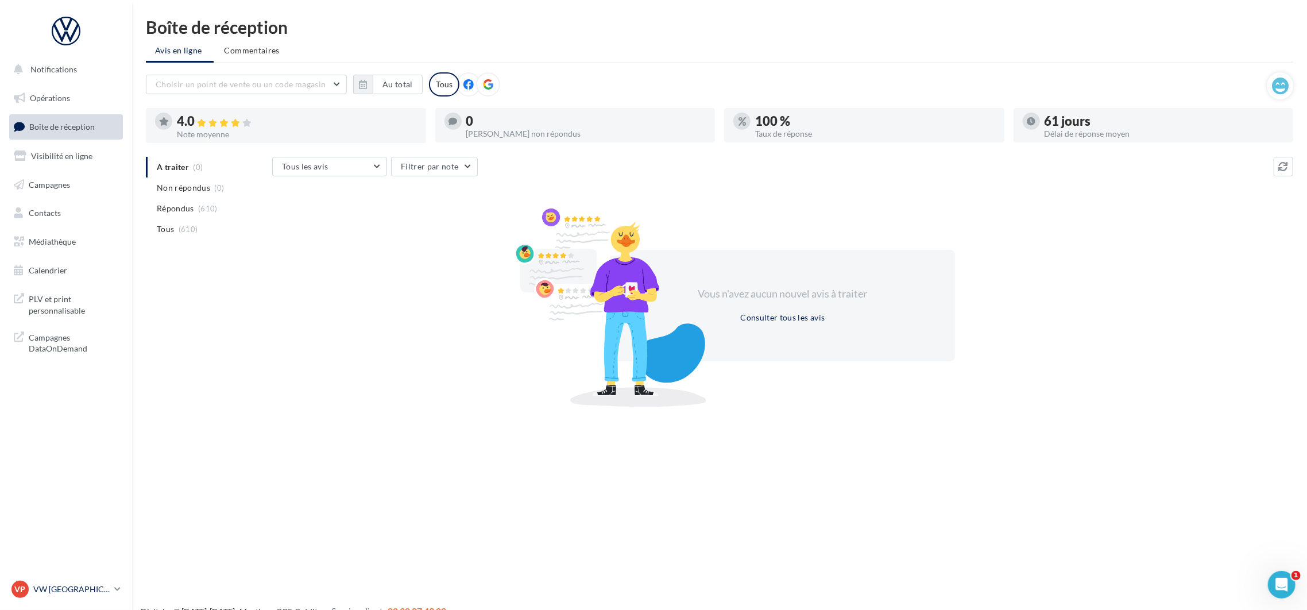 The width and height of the screenshot is (1307, 610). Describe the element at coordinates (66, 270) in the screenshot. I see `a: Calendrier` at that location.